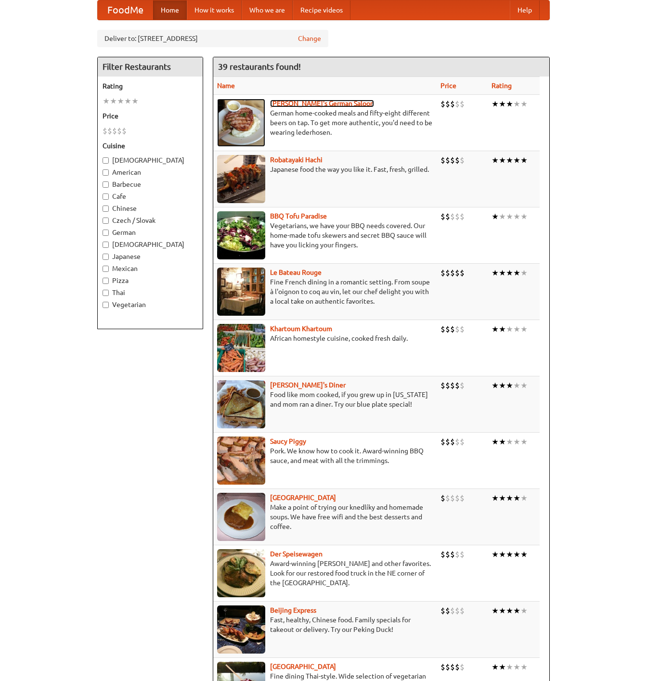 The width and height of the screenshot is (647, 681). Describe the element at coordinates (150, 232) in the screenshot. I see `label: German` at that location.